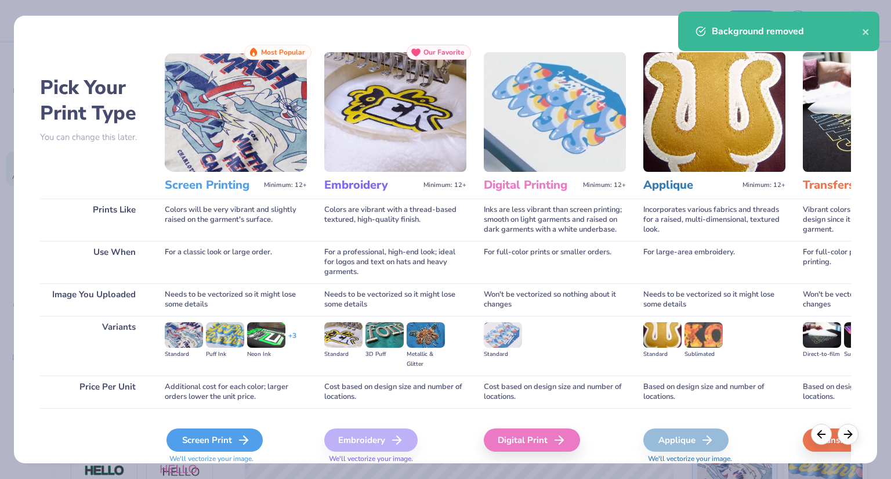 The height and width of the screenshot is (479, 891). What do you see at coordinates (426, 335) in the screenshot?
I see `img: Metallic & Glitter` at bounding box center [426, 335].